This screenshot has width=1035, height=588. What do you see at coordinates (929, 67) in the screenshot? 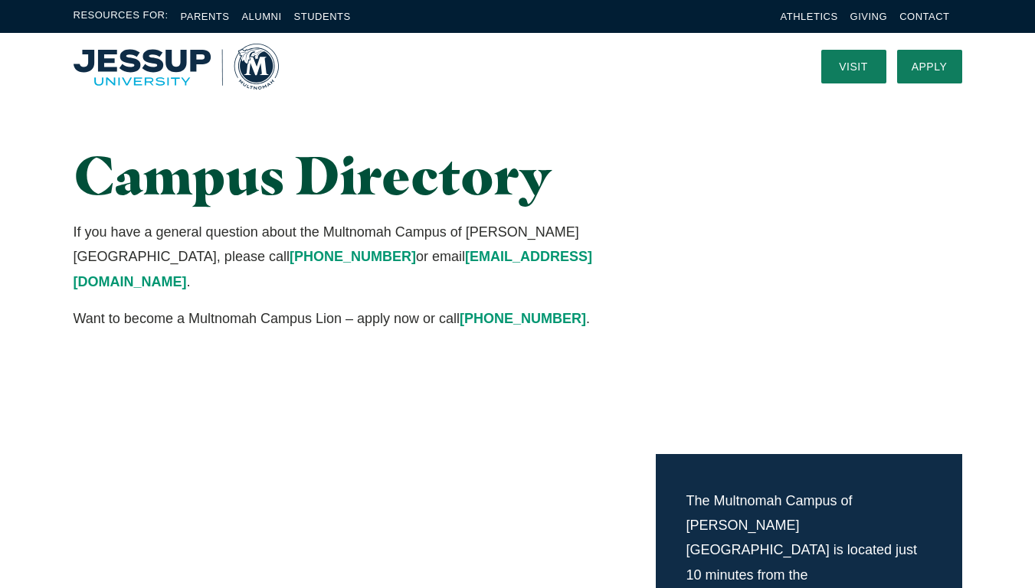
I see `a: Apply` at bounding box center [929, 67].